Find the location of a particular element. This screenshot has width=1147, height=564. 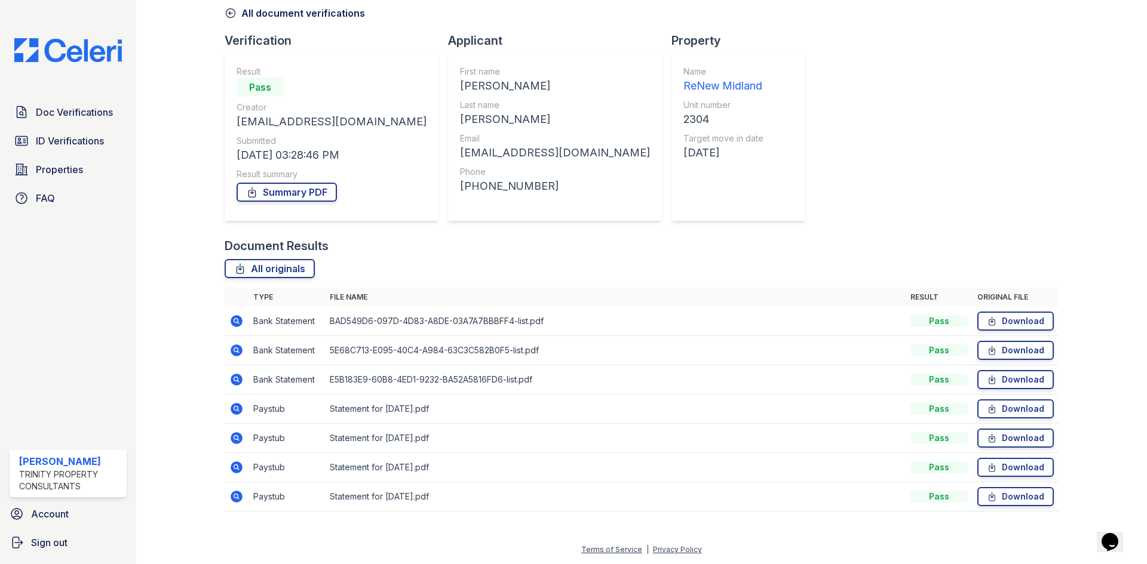

div: Submitted is located at coordinates (331, 141).